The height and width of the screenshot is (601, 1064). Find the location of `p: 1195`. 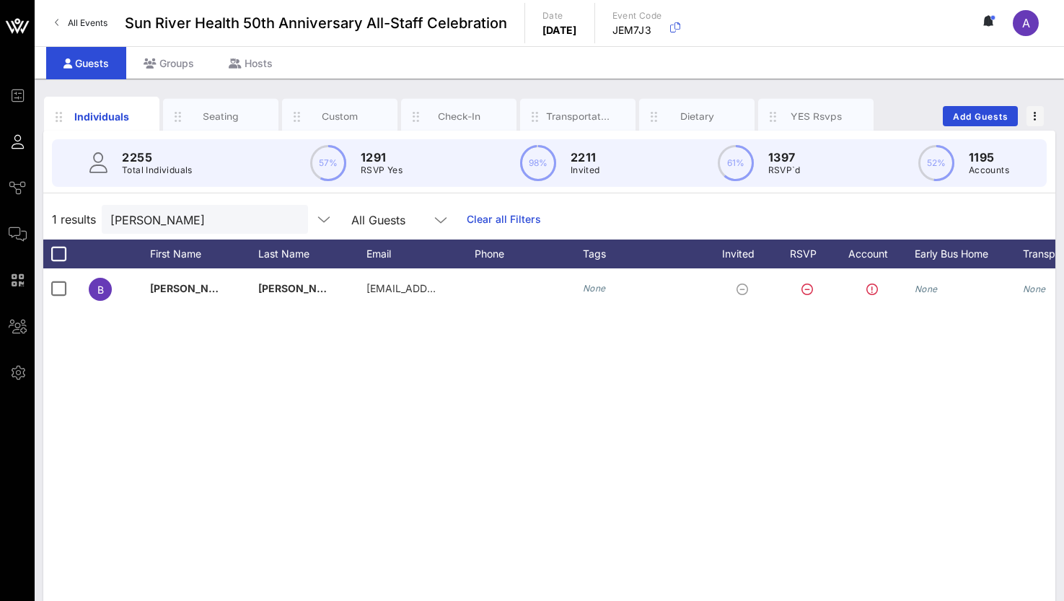

p: 1195 is located at coordinates (989, 157).